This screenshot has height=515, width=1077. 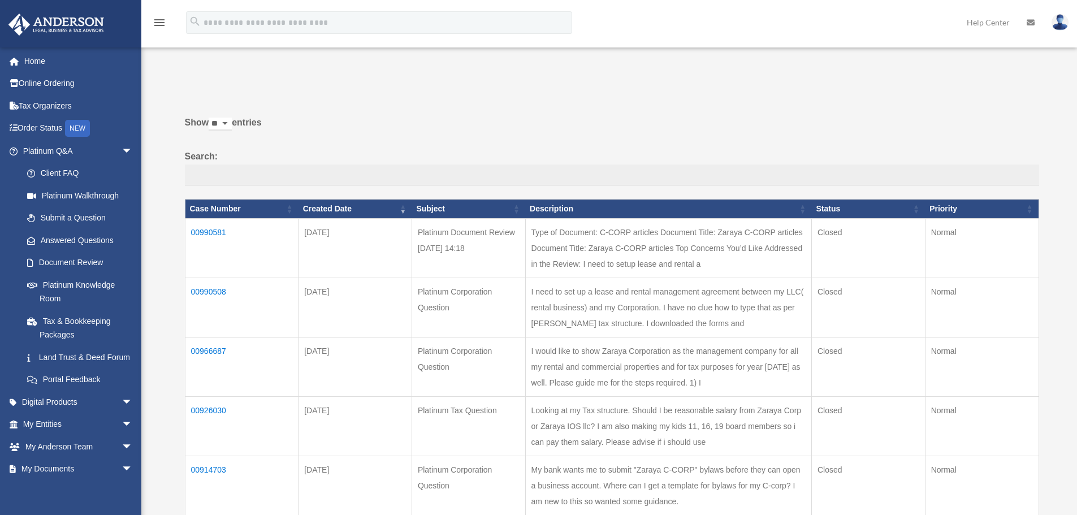 What do you see at coordinates (159, 23) in the screenshot?
I see `i: menu` at bounding box center [159, 23].